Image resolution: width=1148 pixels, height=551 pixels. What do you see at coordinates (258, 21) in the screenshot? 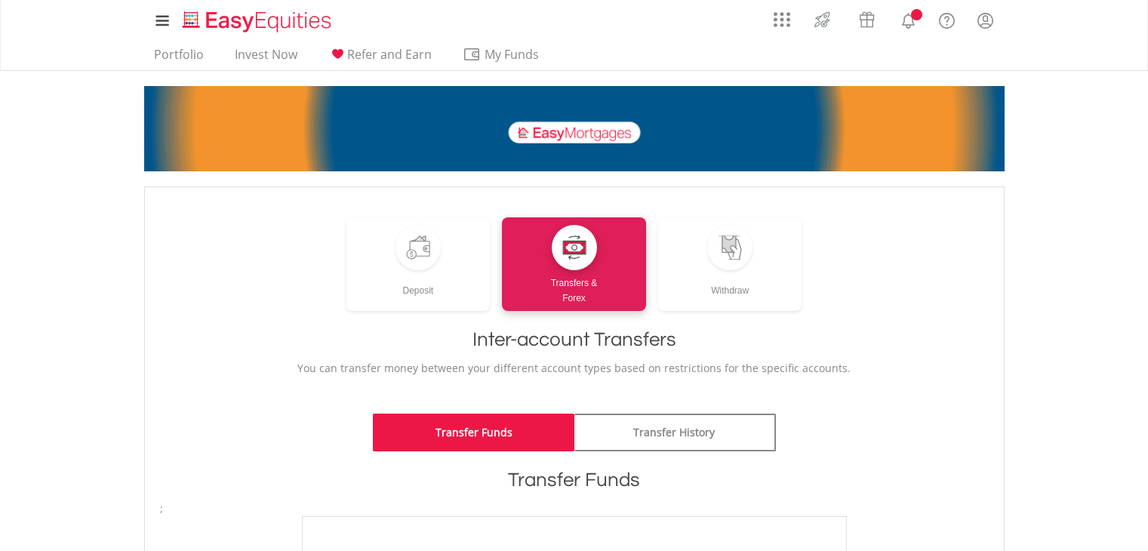
I see `img: EasyEquities_Logo.png` at bounding box center [258, 21].